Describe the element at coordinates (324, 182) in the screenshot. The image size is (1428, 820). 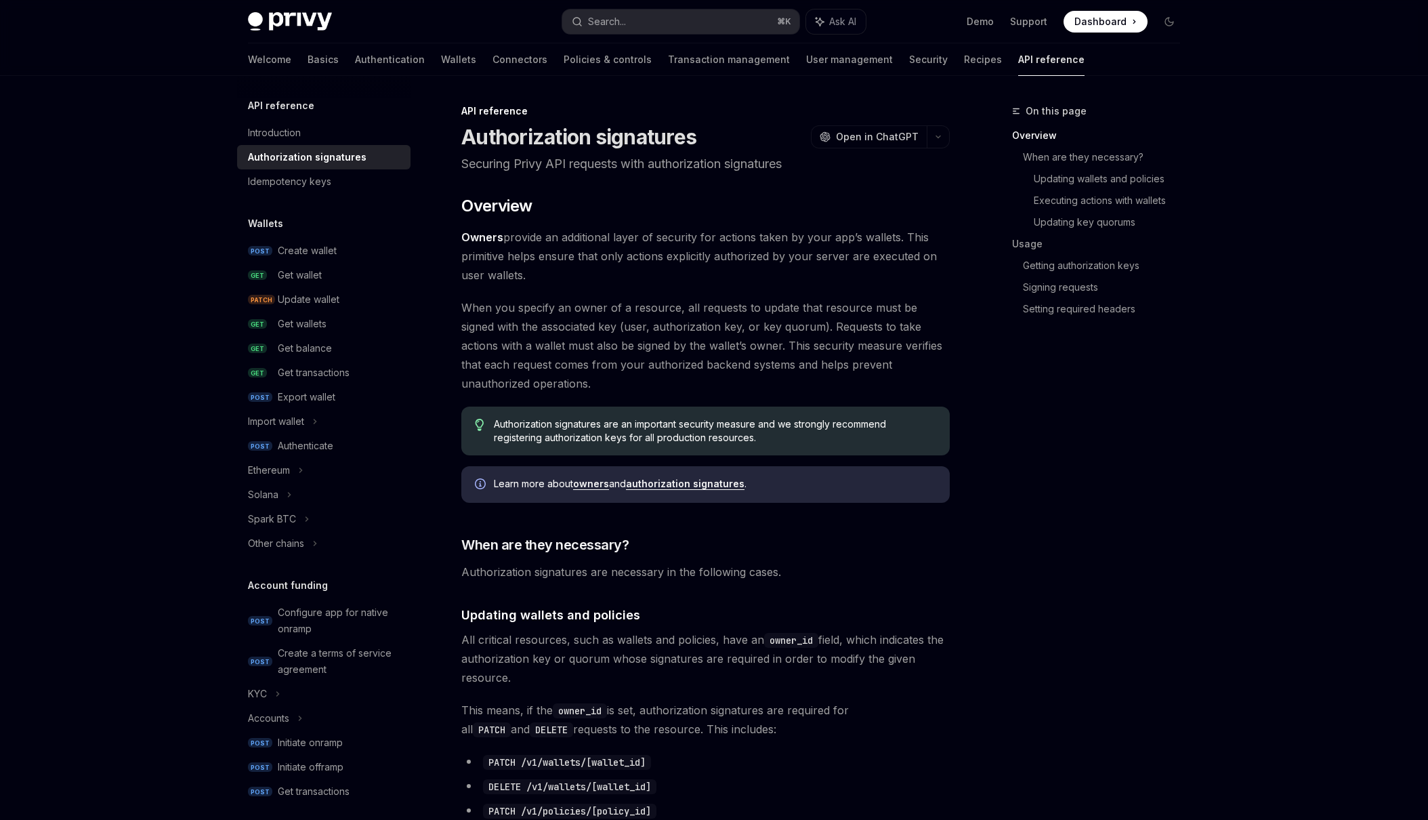
I see `a: Idempotency keys` at that location.